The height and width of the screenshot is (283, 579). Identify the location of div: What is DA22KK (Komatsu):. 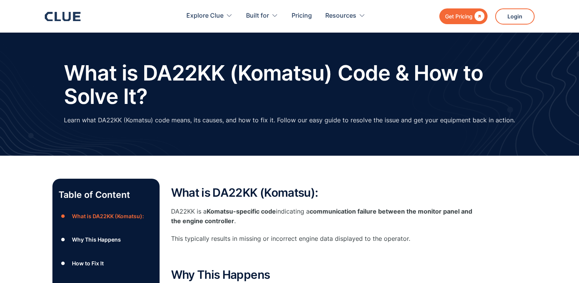
(108, 216).